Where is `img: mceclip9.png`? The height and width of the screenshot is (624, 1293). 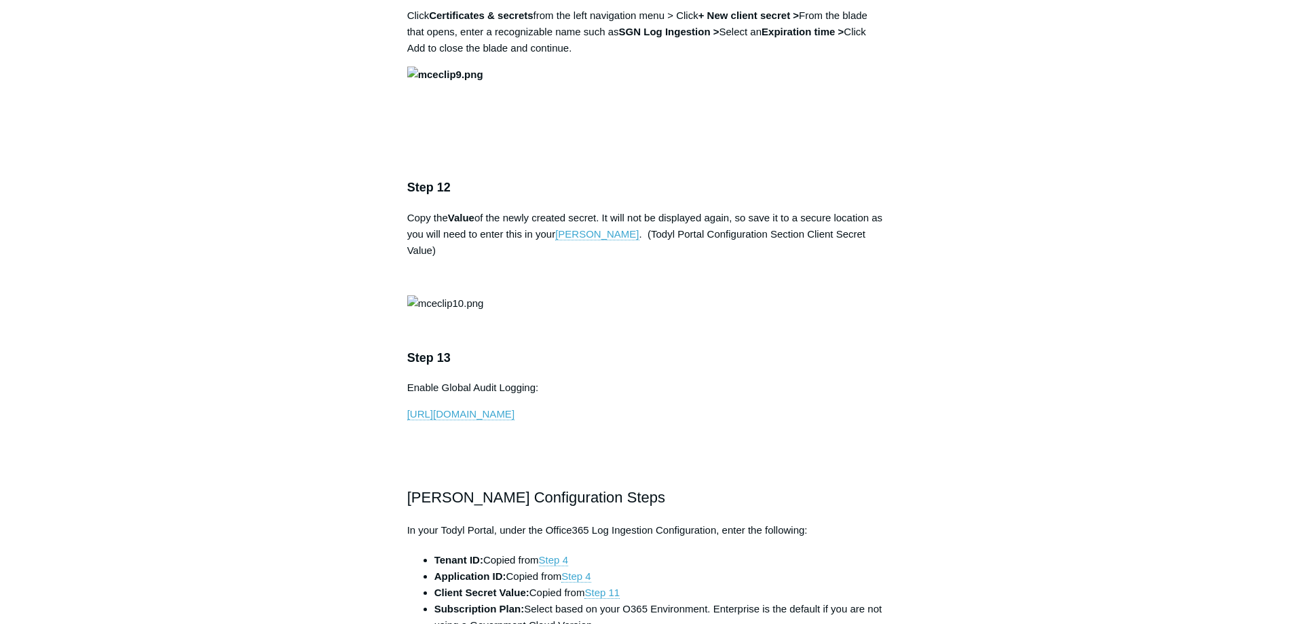
img: mceclip9.png is located at coordinates (445, 75).